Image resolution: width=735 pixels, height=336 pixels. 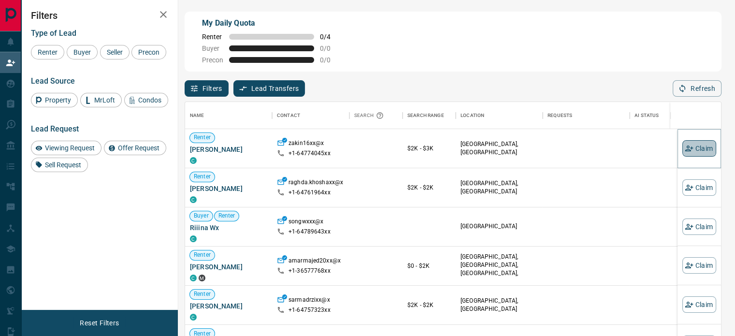 I want to click on p: +1- 64774045xx, so click(x=309, y=153).